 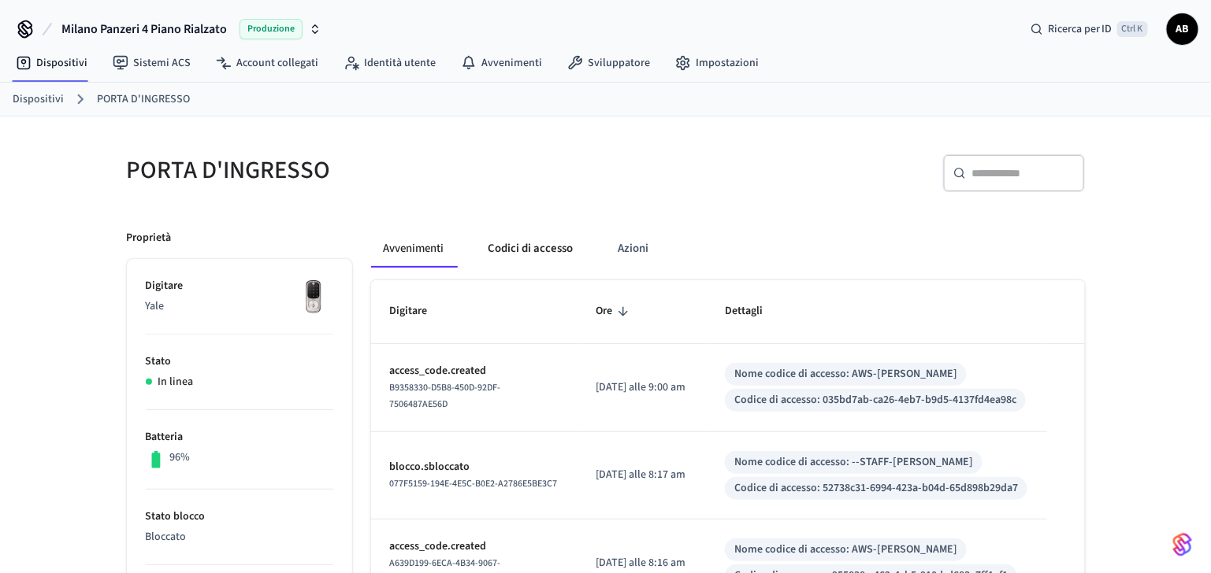 What do you see at coordinates (399, 63) in the screenshot?
I see `font: Identità utente` at bounding box center [399, 63].